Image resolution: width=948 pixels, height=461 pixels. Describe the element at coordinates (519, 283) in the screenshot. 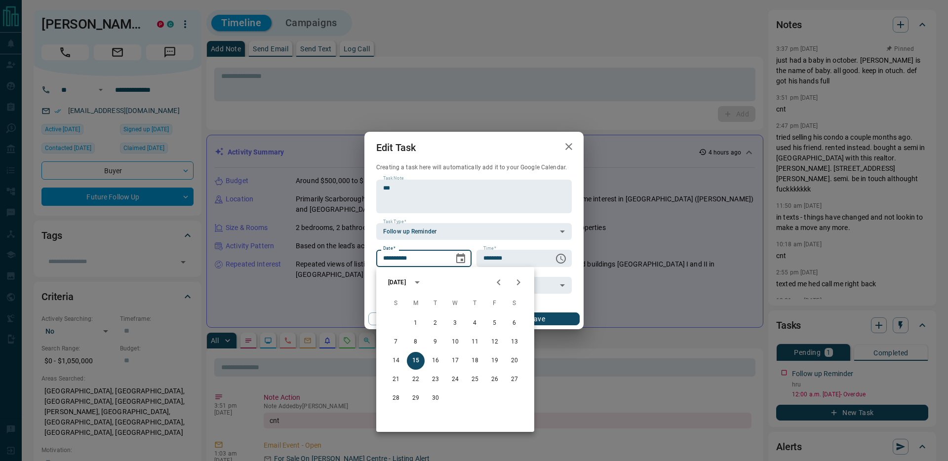

I see `button: Next month` at that location.